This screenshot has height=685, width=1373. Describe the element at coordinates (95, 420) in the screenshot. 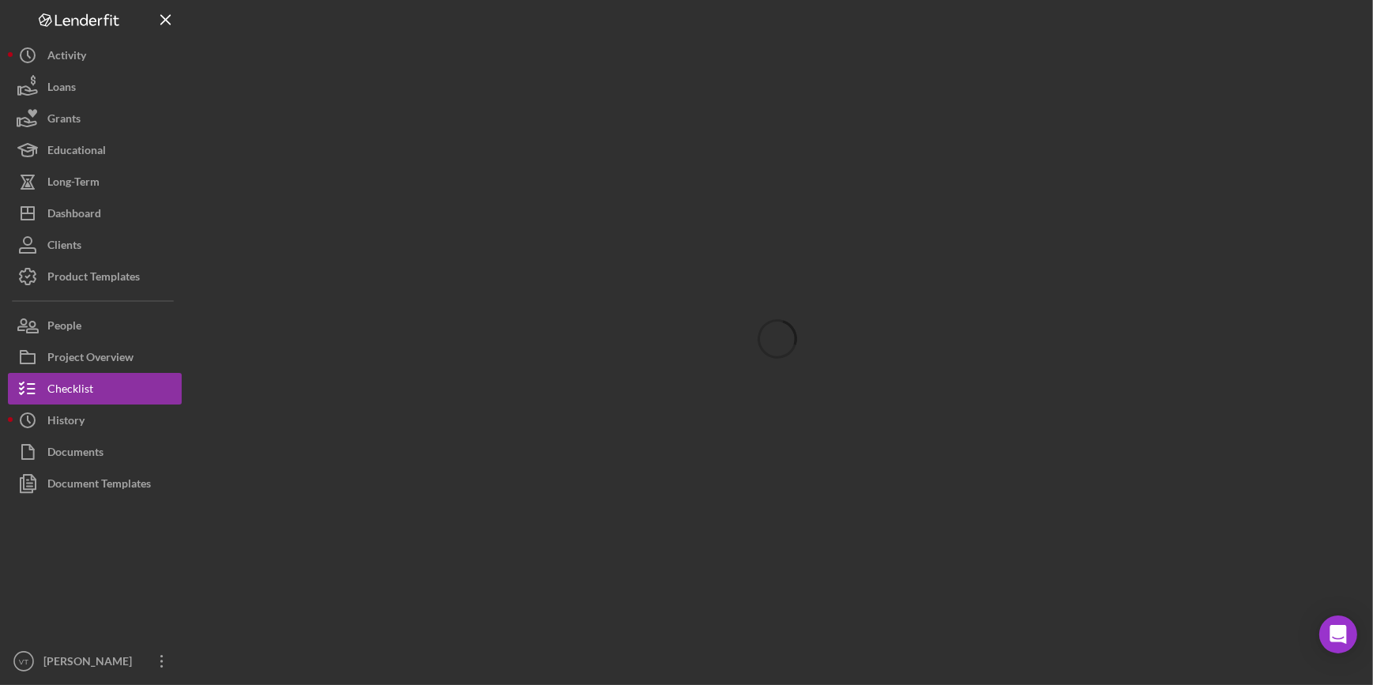

I see `button: History` at that location.